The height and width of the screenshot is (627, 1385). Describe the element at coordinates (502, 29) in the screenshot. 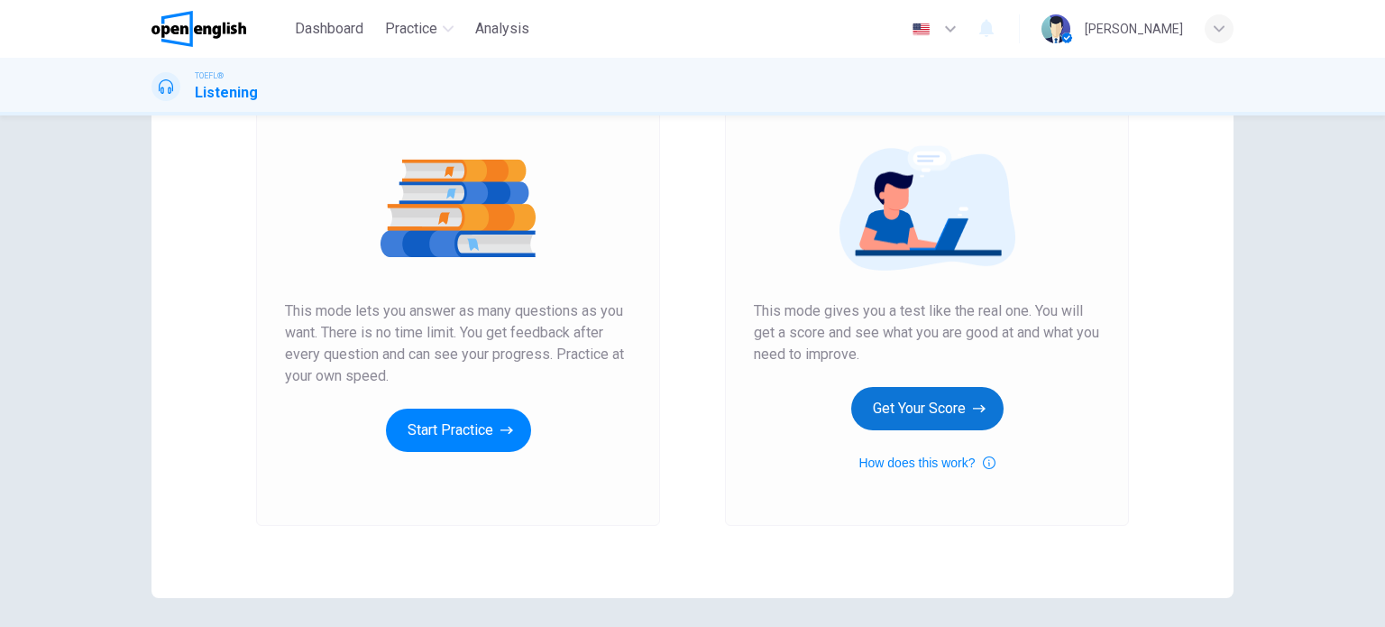

I see `span: Analysis` at that location.